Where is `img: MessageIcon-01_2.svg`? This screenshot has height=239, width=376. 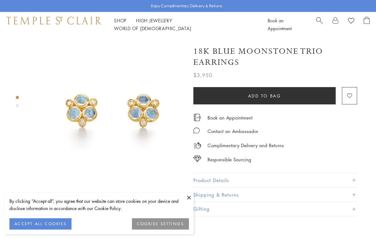
img: MessageIcon-01_2.svg is located at coordinates (197, 131).